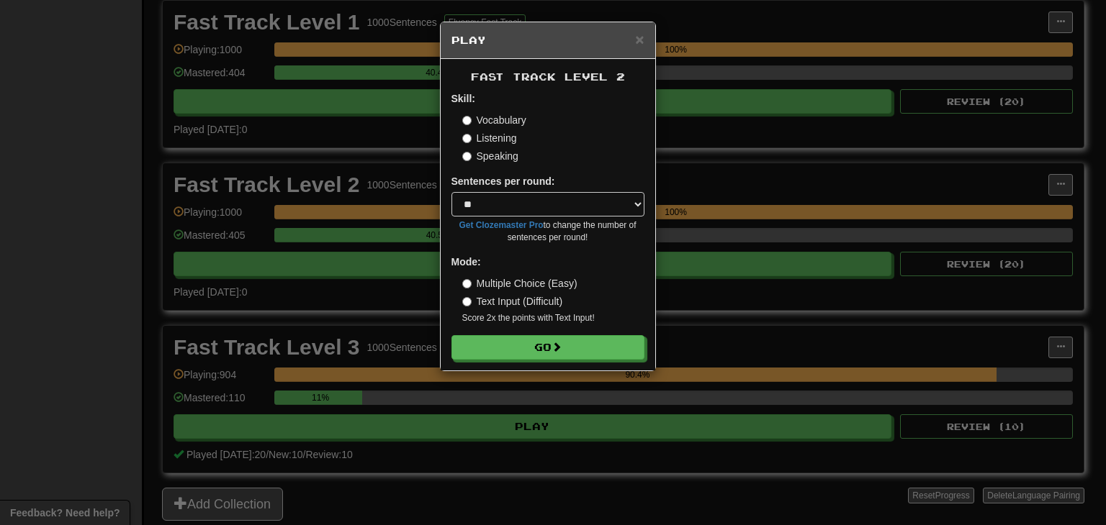  I want to click on strong: Mode:, so click(466, 262).